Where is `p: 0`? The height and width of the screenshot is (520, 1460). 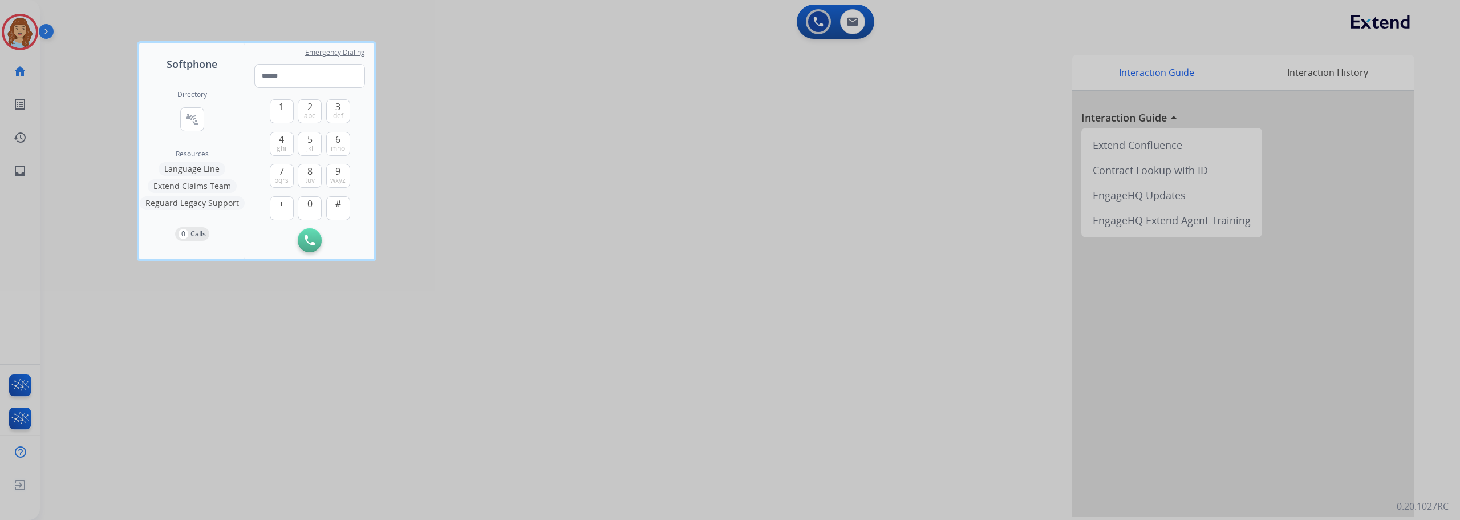 p: 0 is located at coordinates (183, 234).